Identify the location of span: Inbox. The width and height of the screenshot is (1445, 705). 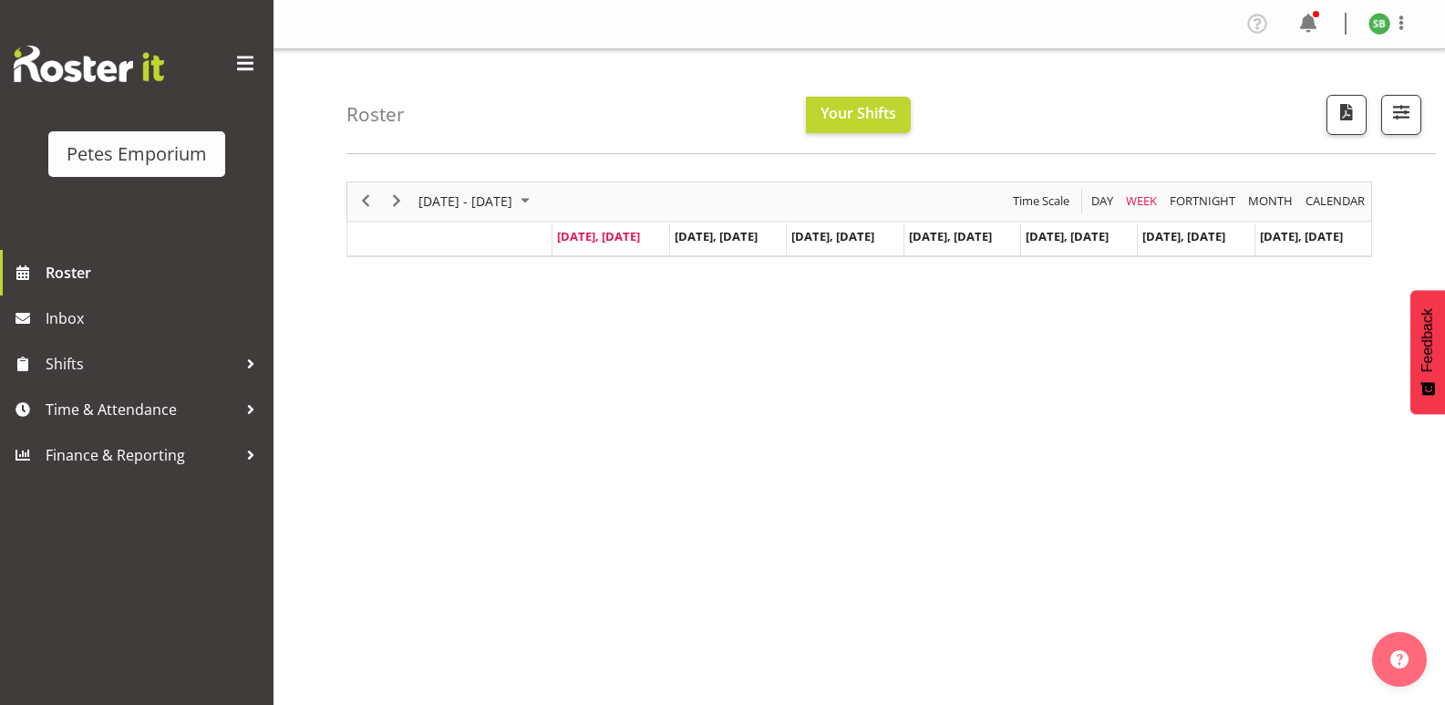
(155, 318).